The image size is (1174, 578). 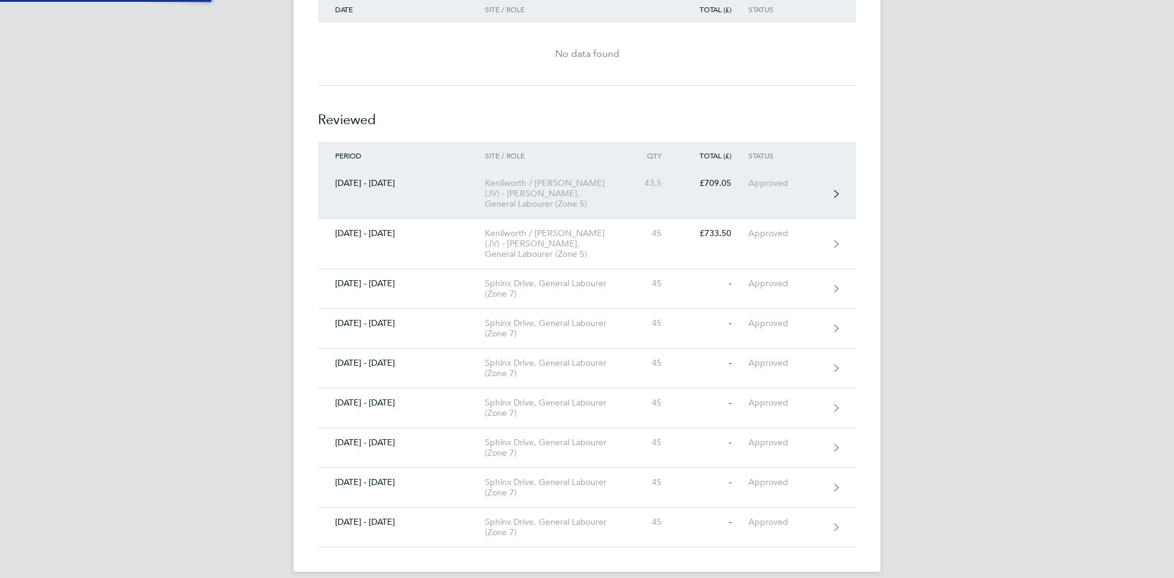 I want to click on div: Date, so click(x=401, y=9).